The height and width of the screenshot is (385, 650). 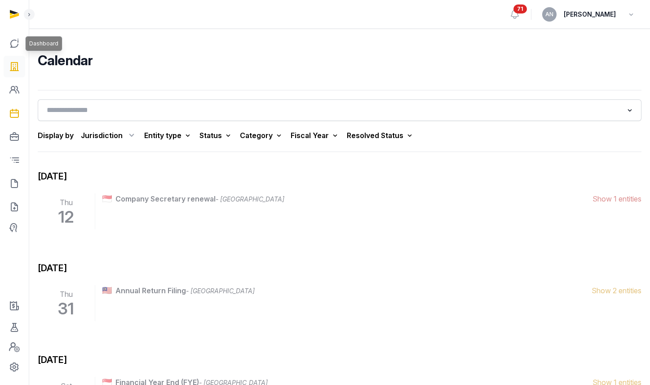 I want to click on span: 12, so click(x=66, y=217).